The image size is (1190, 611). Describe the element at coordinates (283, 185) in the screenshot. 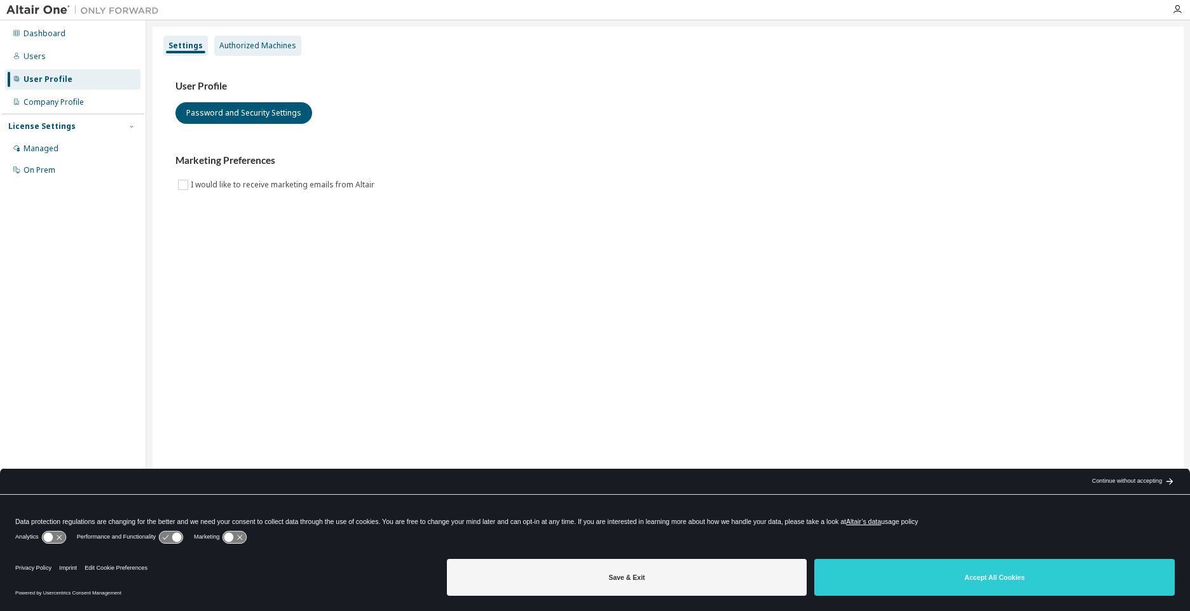

I see `label: I would like to receive marketing emails from Altair` at that location.